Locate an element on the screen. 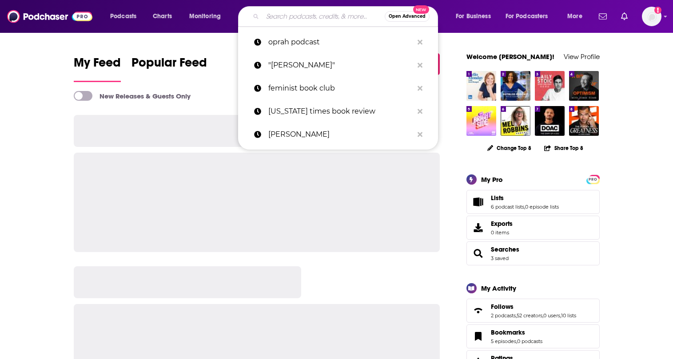 This screenshot has height=359, width=673. a: The Diary Of A CEO with Steven Bartlett is located at coordinates (549, 121).